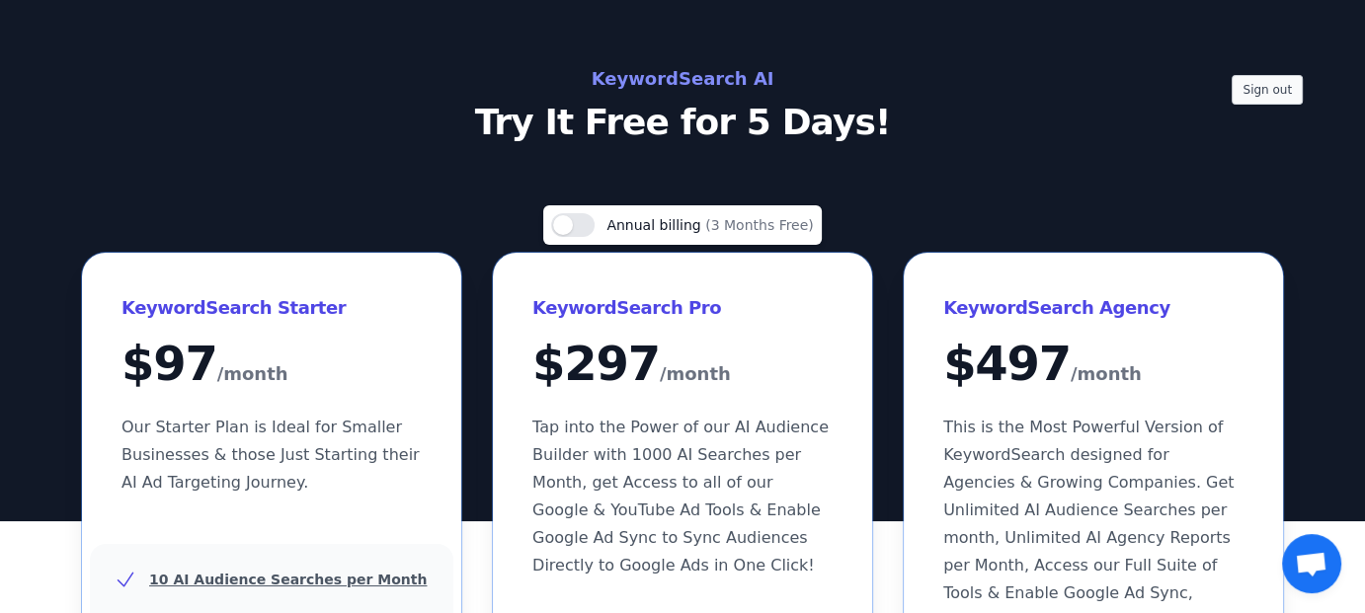 The height and width of the screenshot is (613, 1365). I want to click on h2: KeywordSearch AI, so click(682, 79).